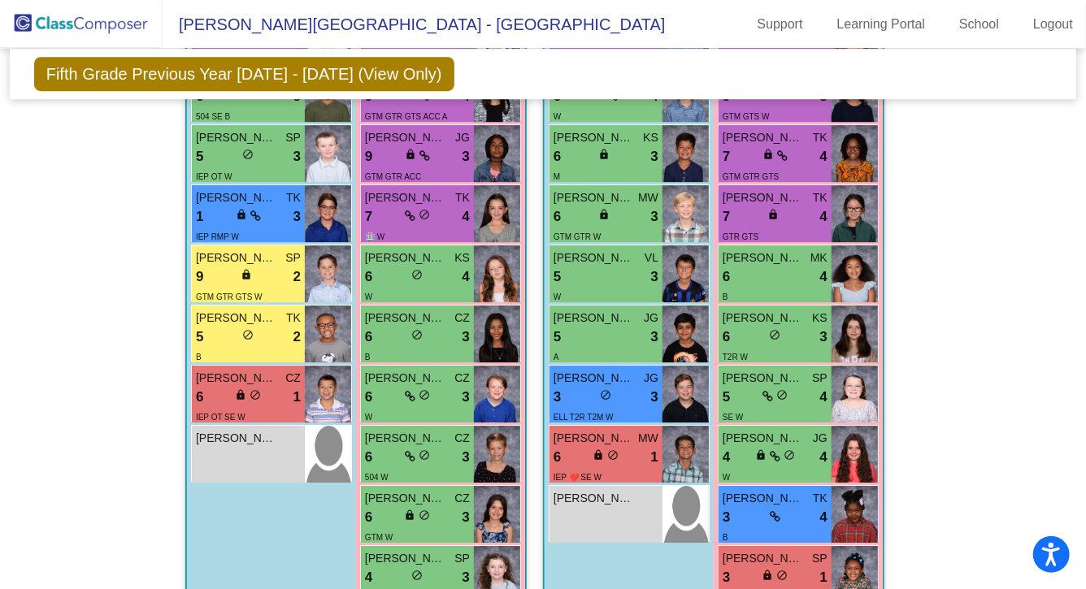  I want to click on span: IEP ❤️ SE W, so click(577, 477).